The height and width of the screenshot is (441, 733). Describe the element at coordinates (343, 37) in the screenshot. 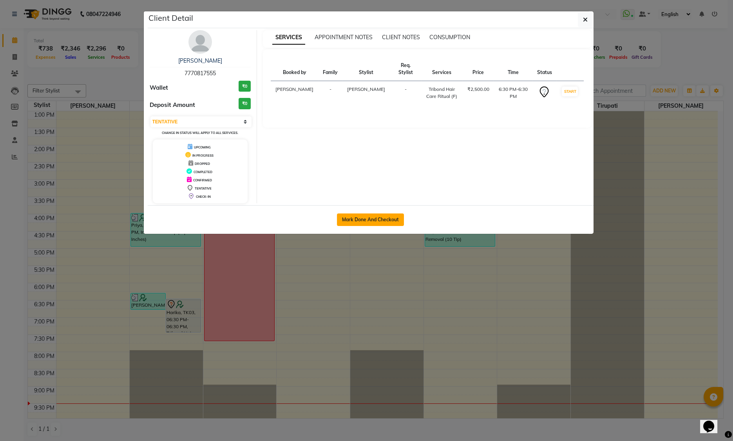

I see `span: APPOINTMENT NOTES` at that location.